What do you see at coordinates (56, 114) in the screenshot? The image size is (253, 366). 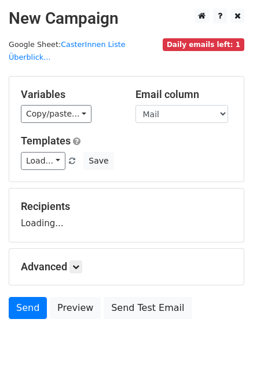 I see `a: Copy/paste...` at bounding box center [56, 114].